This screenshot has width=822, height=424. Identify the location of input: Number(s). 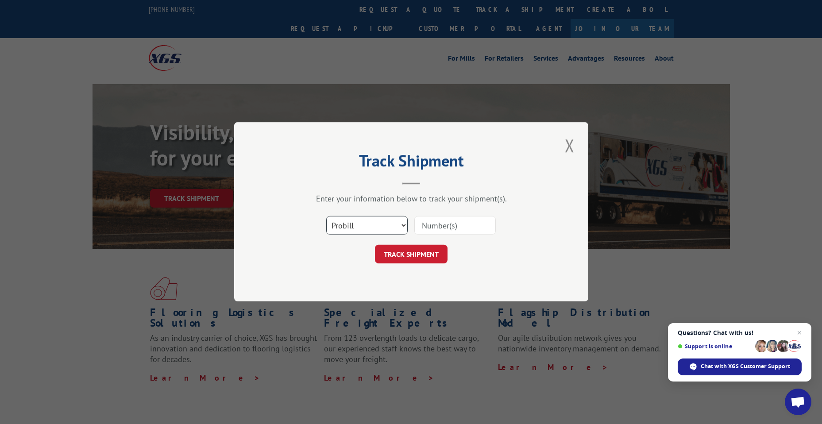
(455, 226).